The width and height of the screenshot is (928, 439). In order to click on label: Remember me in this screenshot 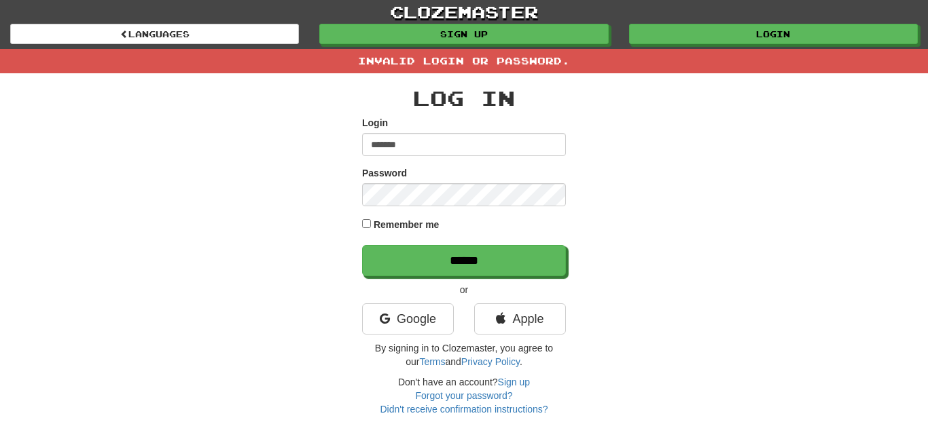, I will do `click(406, 225)`.